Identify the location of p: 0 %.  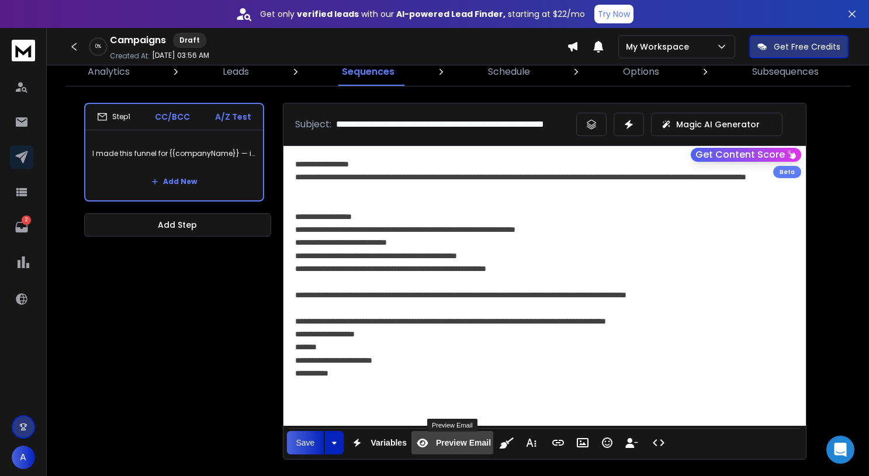
(98, 47).